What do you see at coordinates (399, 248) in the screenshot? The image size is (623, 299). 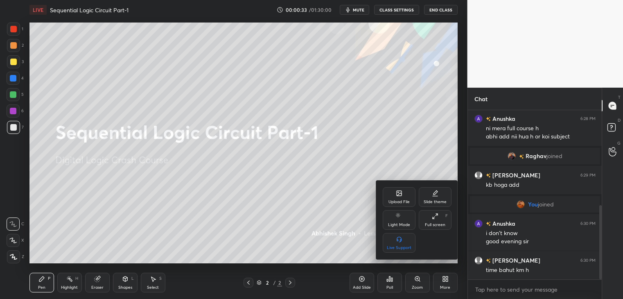 I see `div: Live Support` at bounding box center [399, 248].